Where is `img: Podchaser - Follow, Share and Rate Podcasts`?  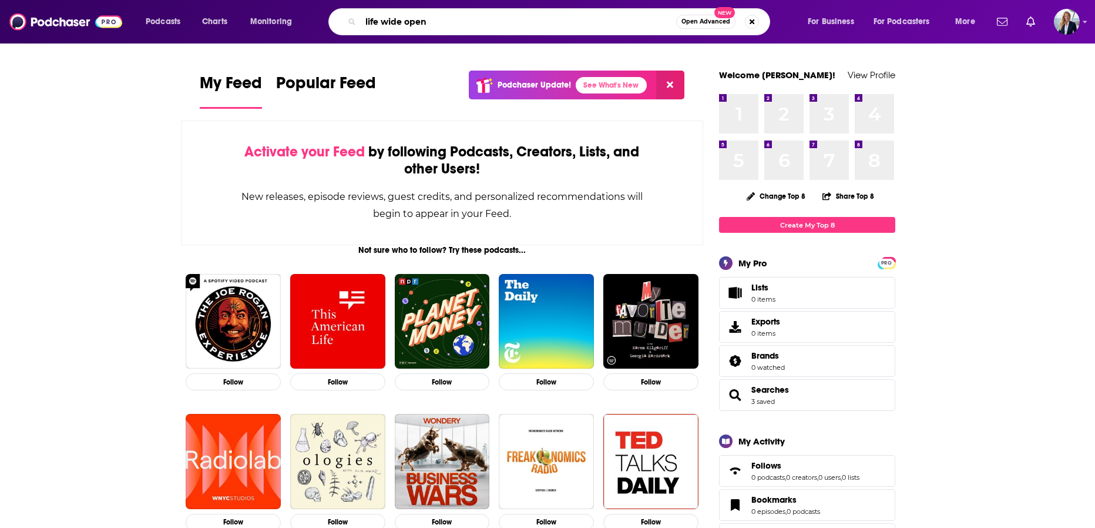 img: Podchaser - Follow, Share and Rate Podcasts is located at coordinates (66, 22).